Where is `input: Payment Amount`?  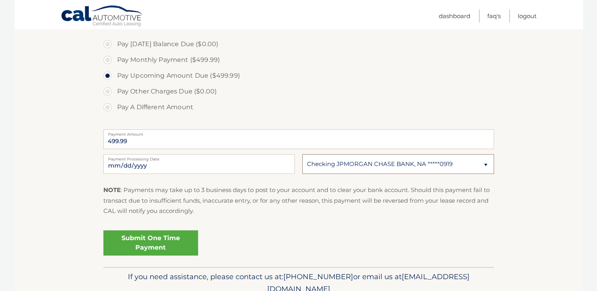
input: Payment Amount is located at coordinates (299, 139).